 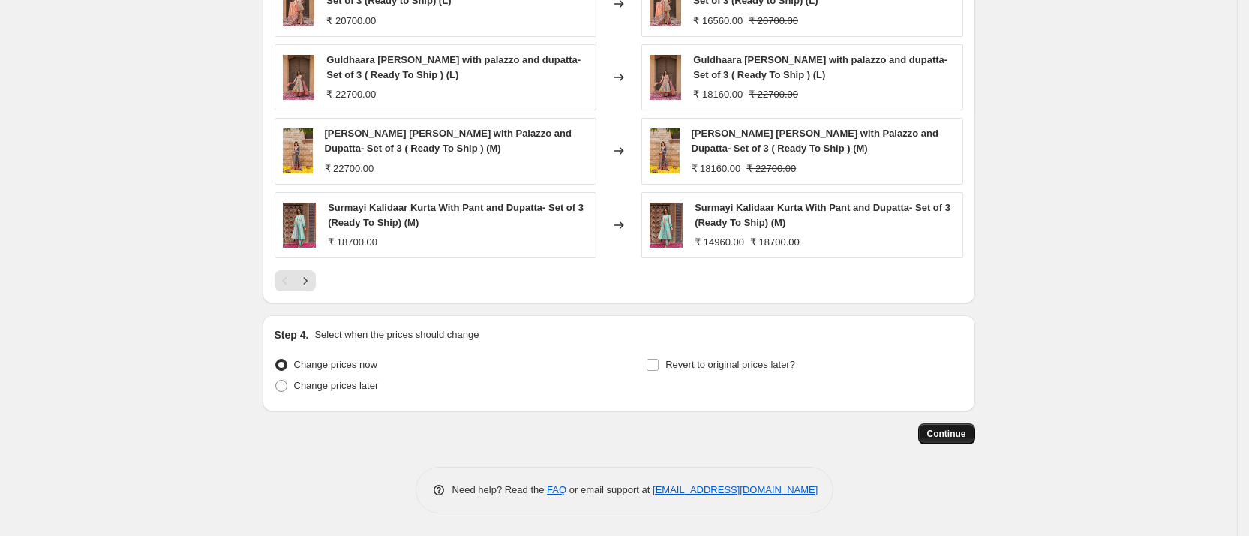 What do you see at coordinates (396, 335) in the screenshot?
I see `p: Select when the prices should change` at bounding box center [396, 335].